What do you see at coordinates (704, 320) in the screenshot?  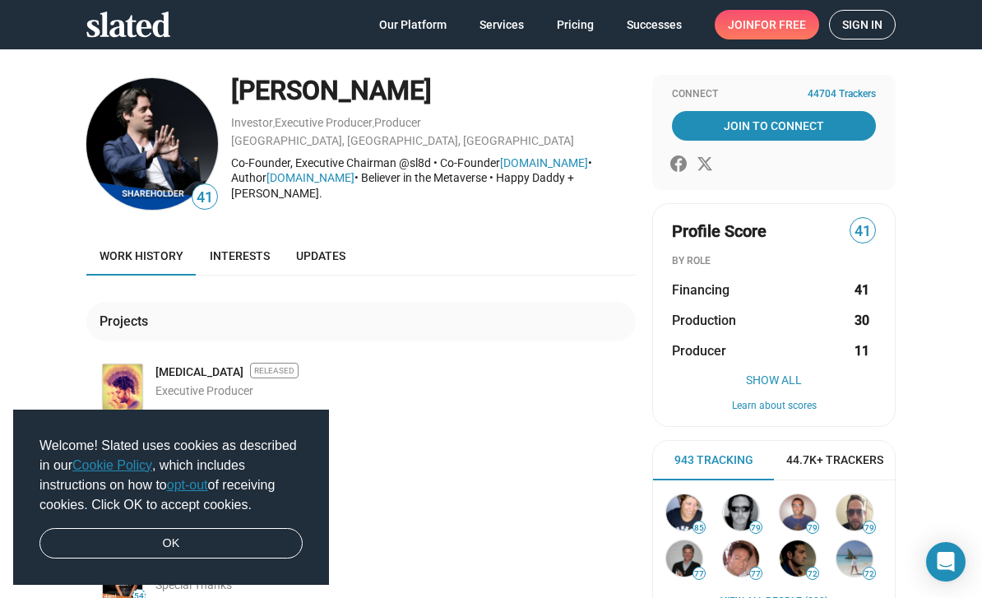 I see `span: Production` at bounding box center [704, 320].